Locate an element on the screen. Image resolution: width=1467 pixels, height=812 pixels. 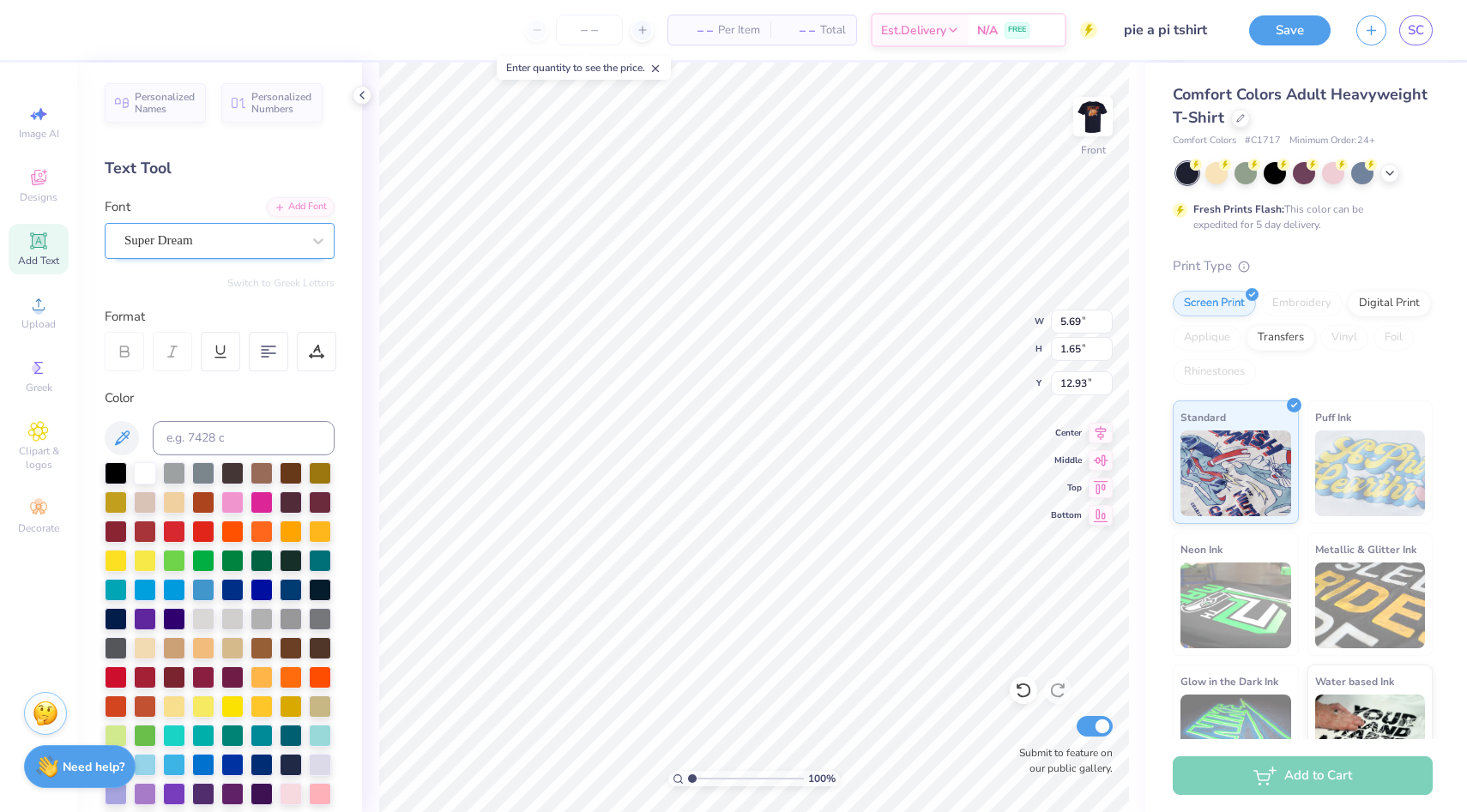
strong: Need help? is located at coordinates (93, 767).